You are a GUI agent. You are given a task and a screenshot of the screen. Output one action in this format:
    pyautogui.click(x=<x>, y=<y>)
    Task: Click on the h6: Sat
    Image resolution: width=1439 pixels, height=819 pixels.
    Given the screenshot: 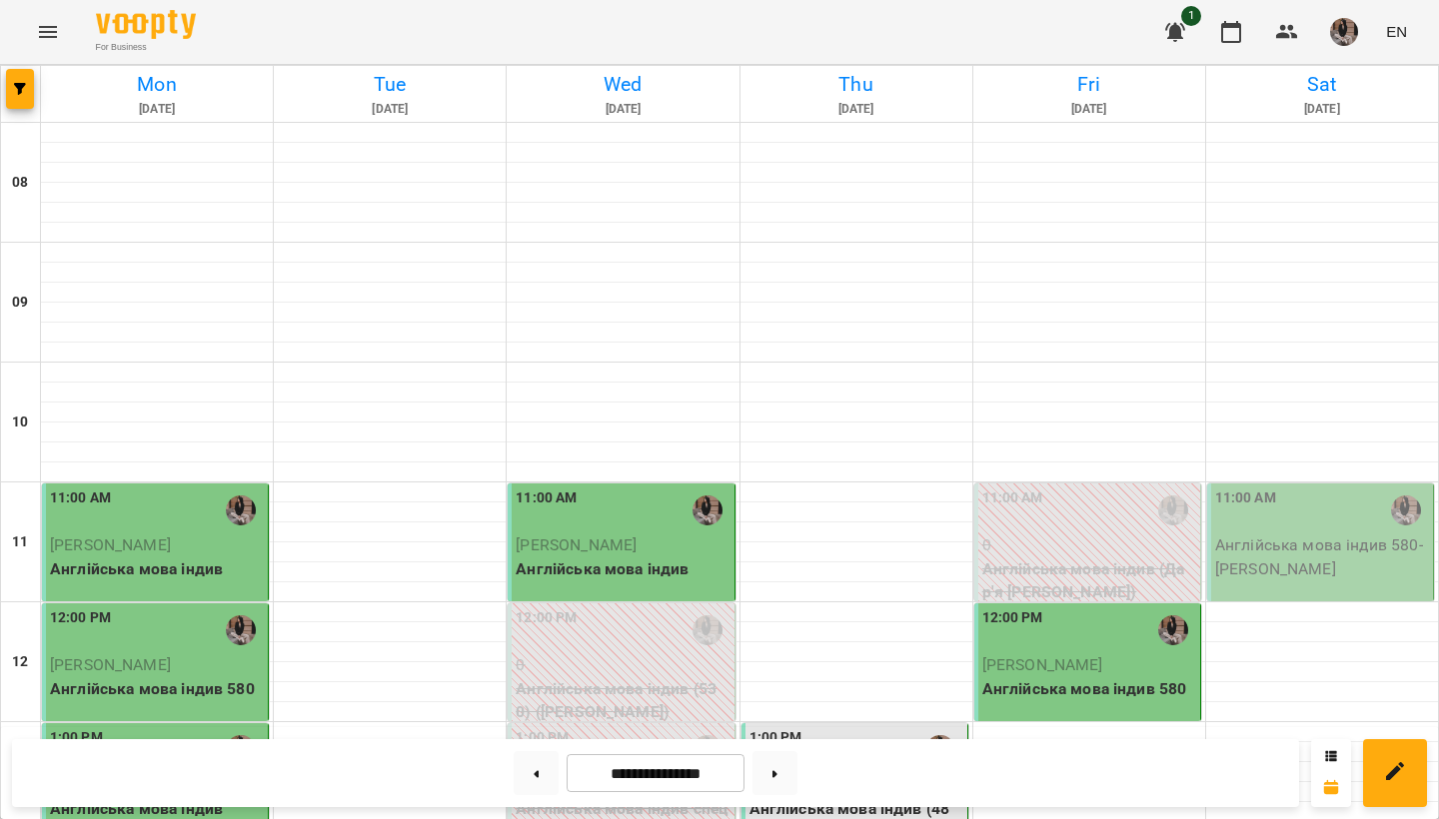 What is the action you would take?
    pyautogui.click(x=1322, y=84)
    